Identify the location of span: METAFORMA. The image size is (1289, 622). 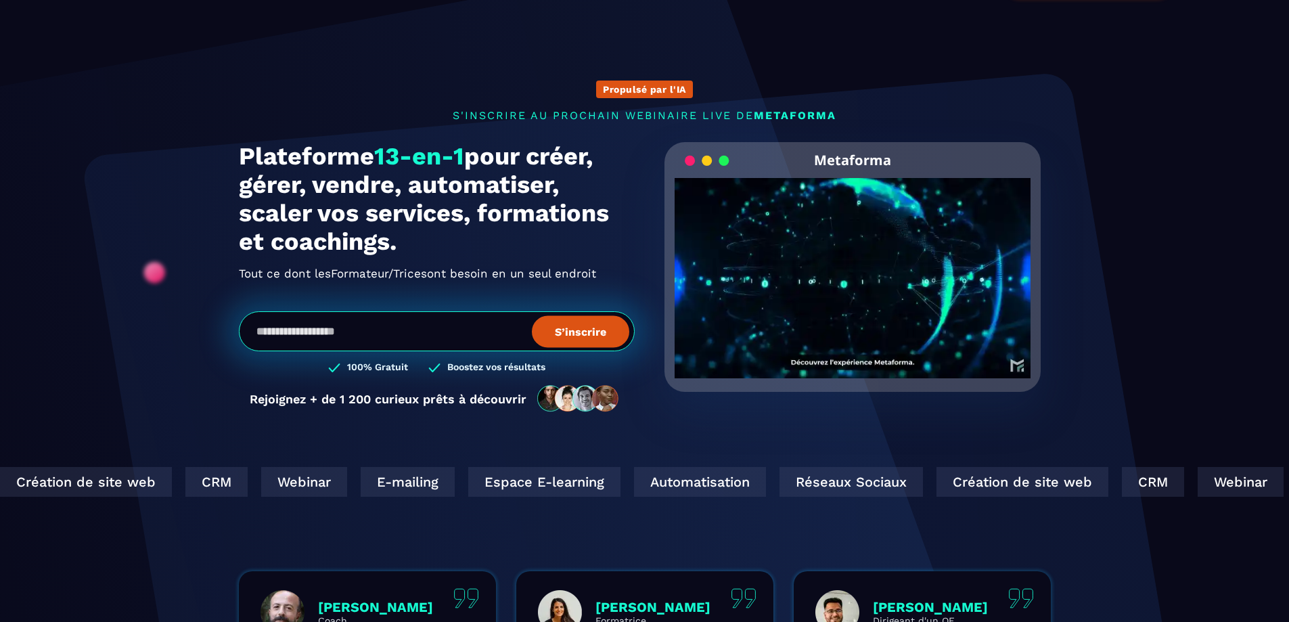
(795, 115).